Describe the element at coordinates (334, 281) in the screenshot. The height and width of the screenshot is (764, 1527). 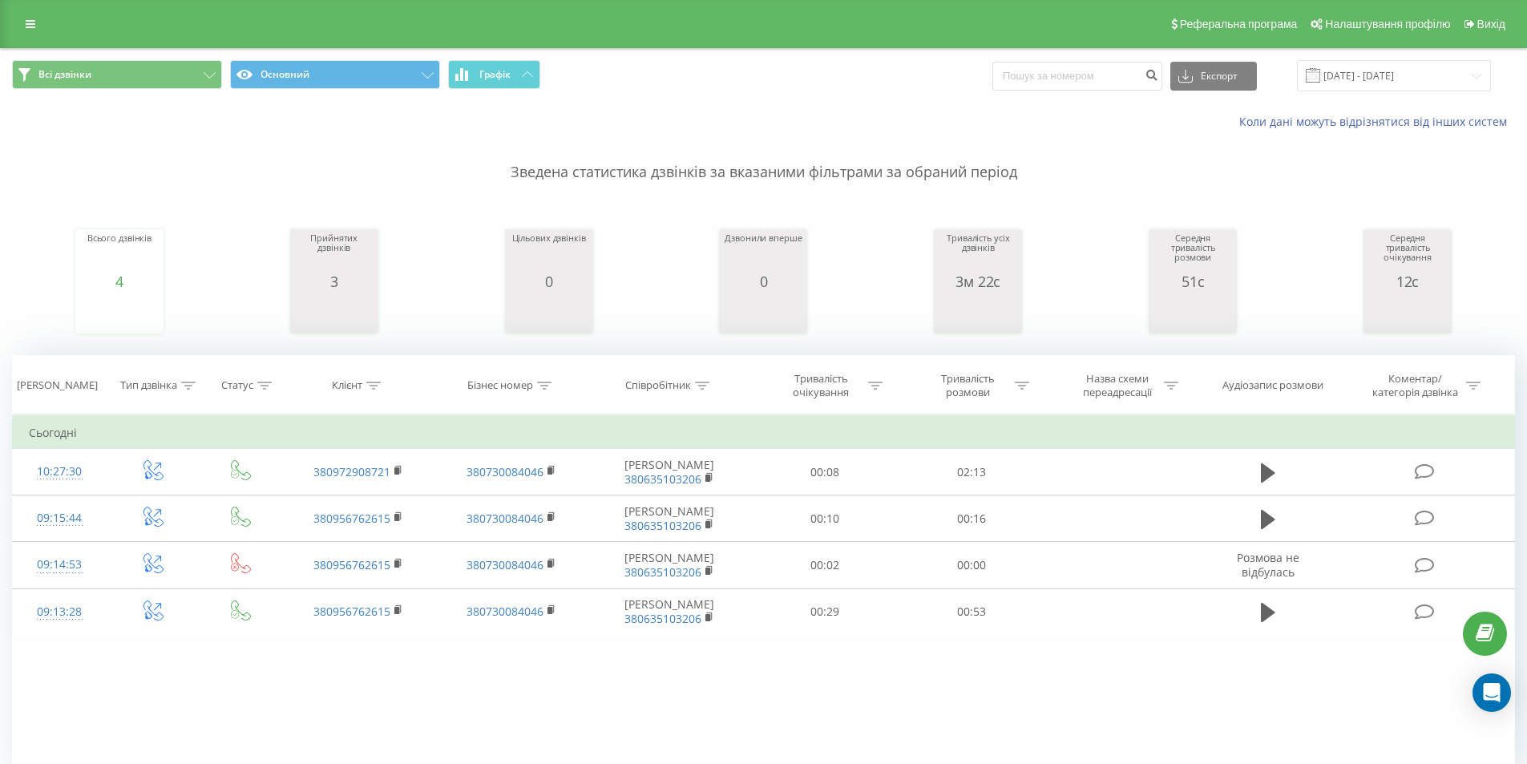
I see `div: 3` at that location.